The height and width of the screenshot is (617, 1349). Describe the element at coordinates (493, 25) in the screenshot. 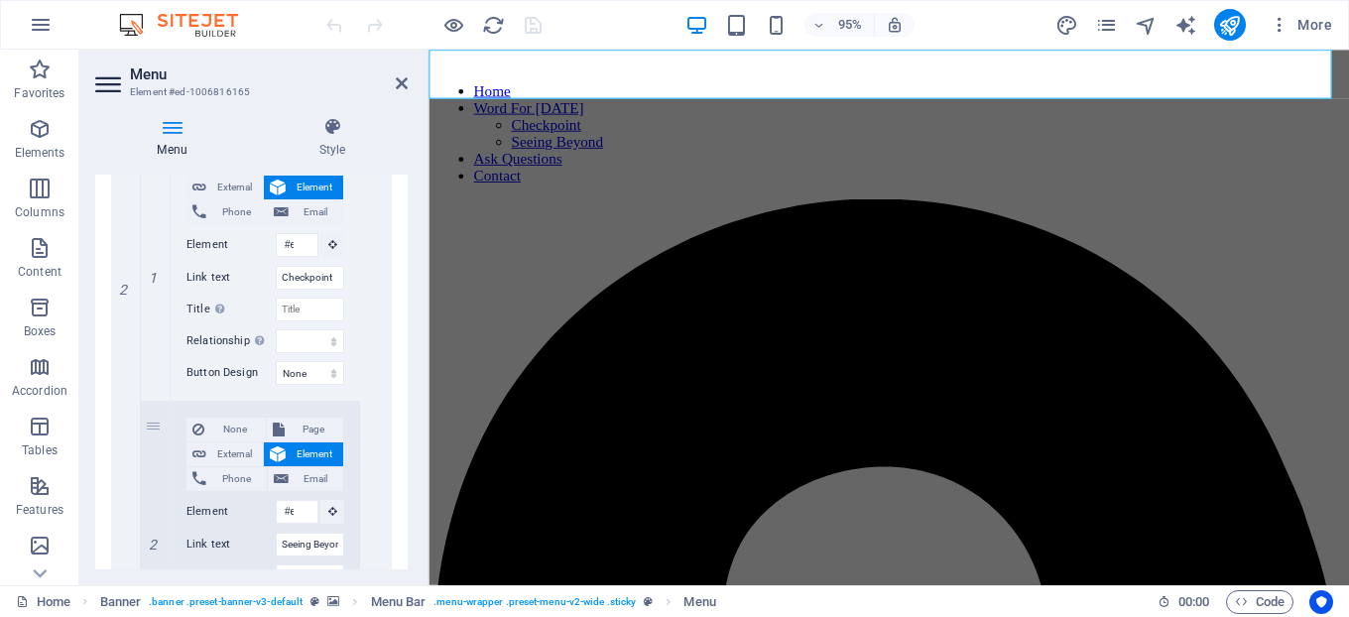

I see `i: Reload page` at that location.